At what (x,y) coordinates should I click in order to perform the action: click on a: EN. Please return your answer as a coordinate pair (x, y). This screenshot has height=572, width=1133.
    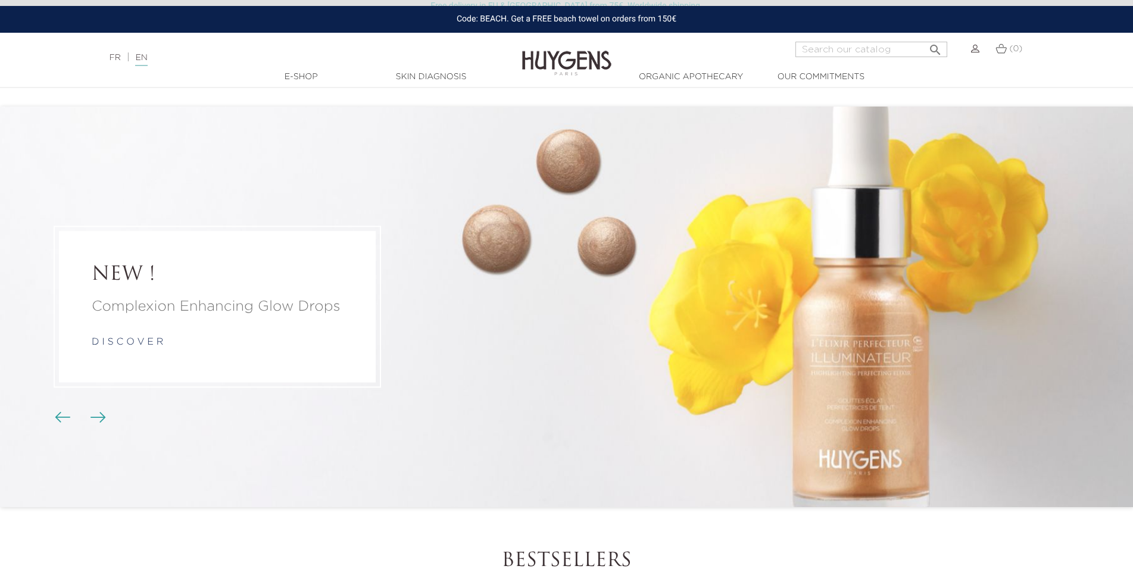
    Looking at the image, I should click on (141, 60).